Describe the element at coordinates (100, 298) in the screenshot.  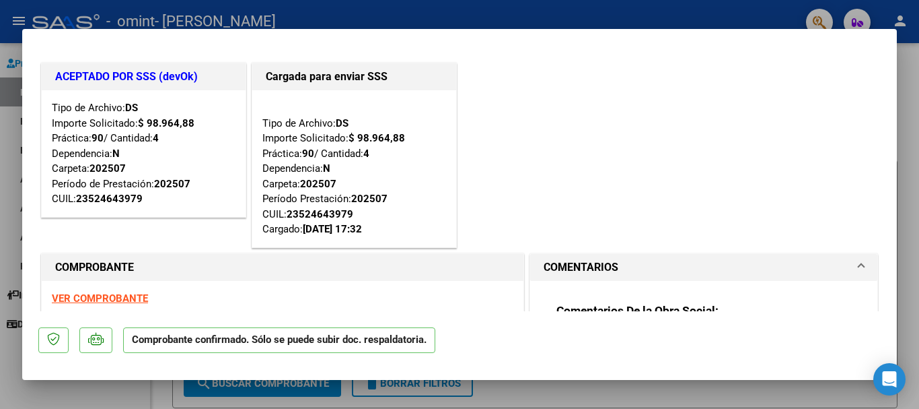
I see `strong: VER COMPROBANTE` at that location.